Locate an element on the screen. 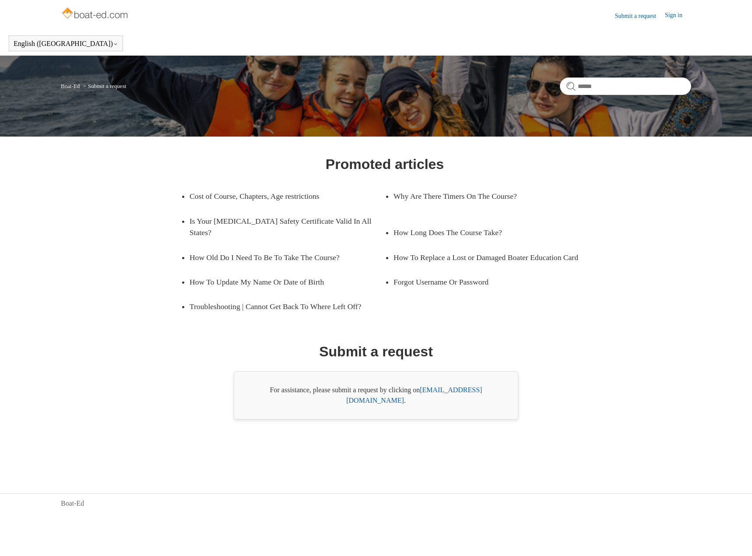 This screenshot has height=556, width=752. input: Search is located at coordinates (625, 86).